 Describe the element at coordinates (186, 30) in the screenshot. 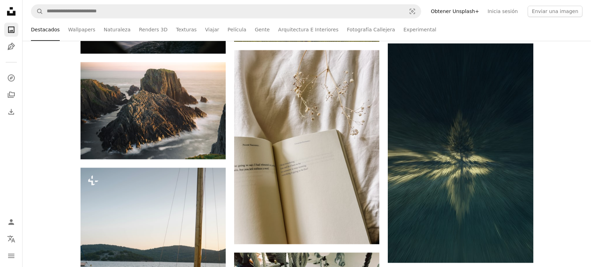

I see `a: Texturas` at that location.